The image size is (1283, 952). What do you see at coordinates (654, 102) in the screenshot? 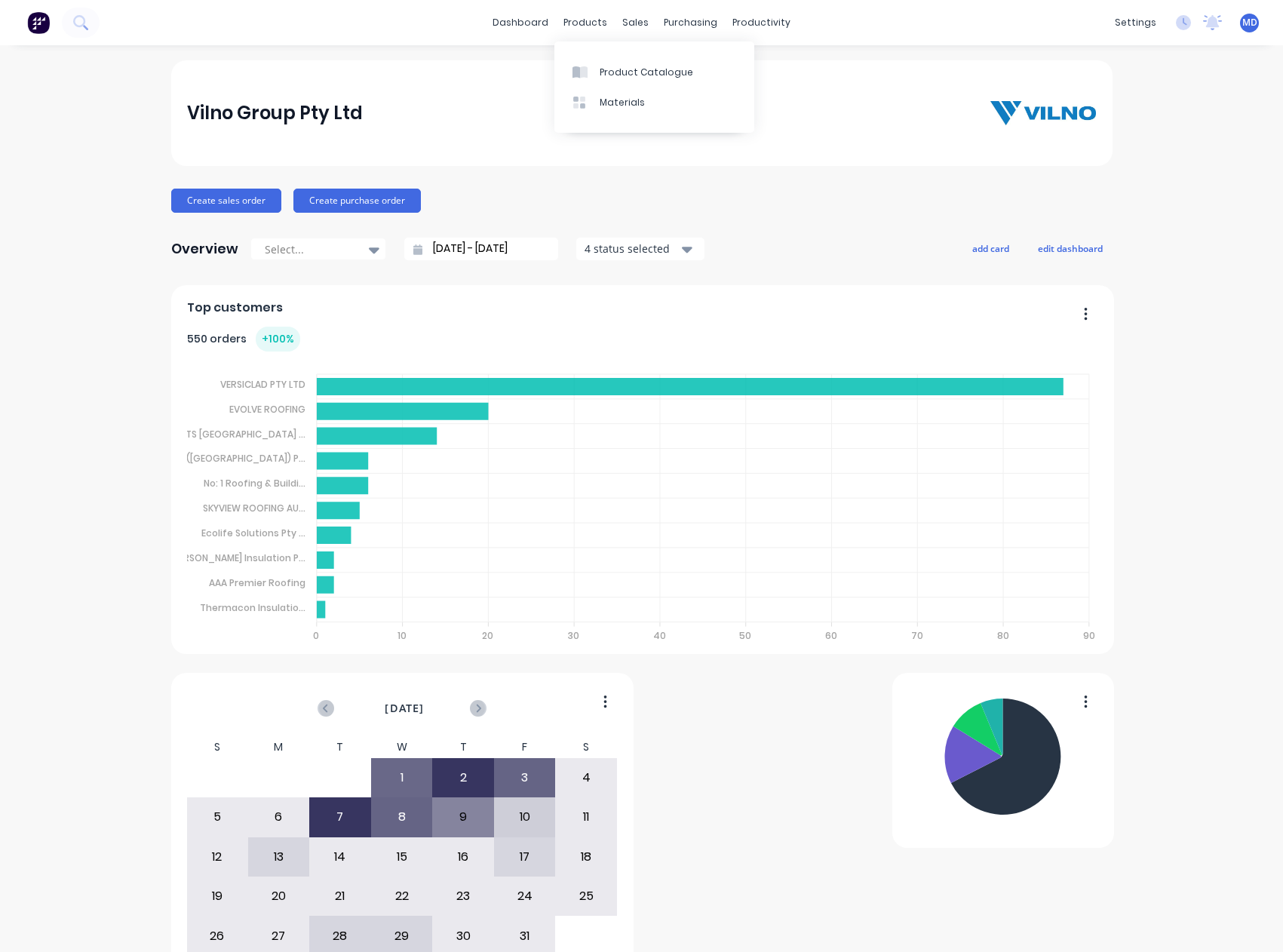
I see `a: Materials` at bounding box center [654, 102].